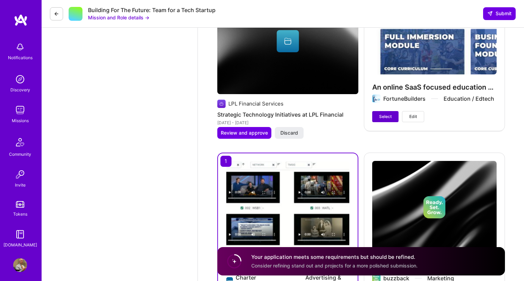 The width and height of the screenshot is (524, 281). What do you see at coordinates (57, 14) in the screenshot?
I see `i: icon LeftArrowDark` at bounding box center [57, 14].